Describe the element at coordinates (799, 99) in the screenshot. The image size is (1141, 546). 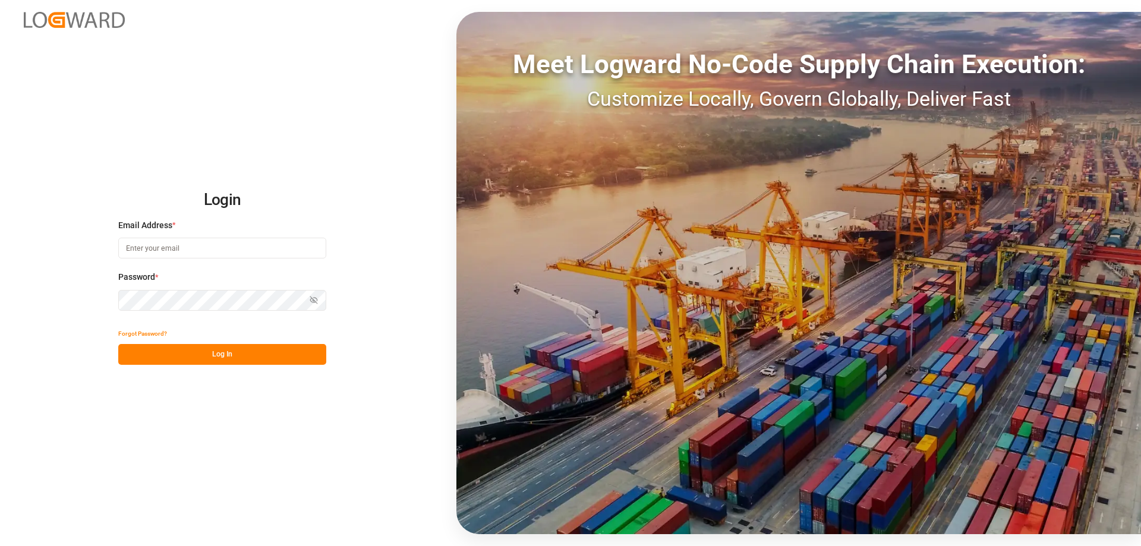
I see `div: Customize Locally, Govern Globally, Deliver Fast` at that location.